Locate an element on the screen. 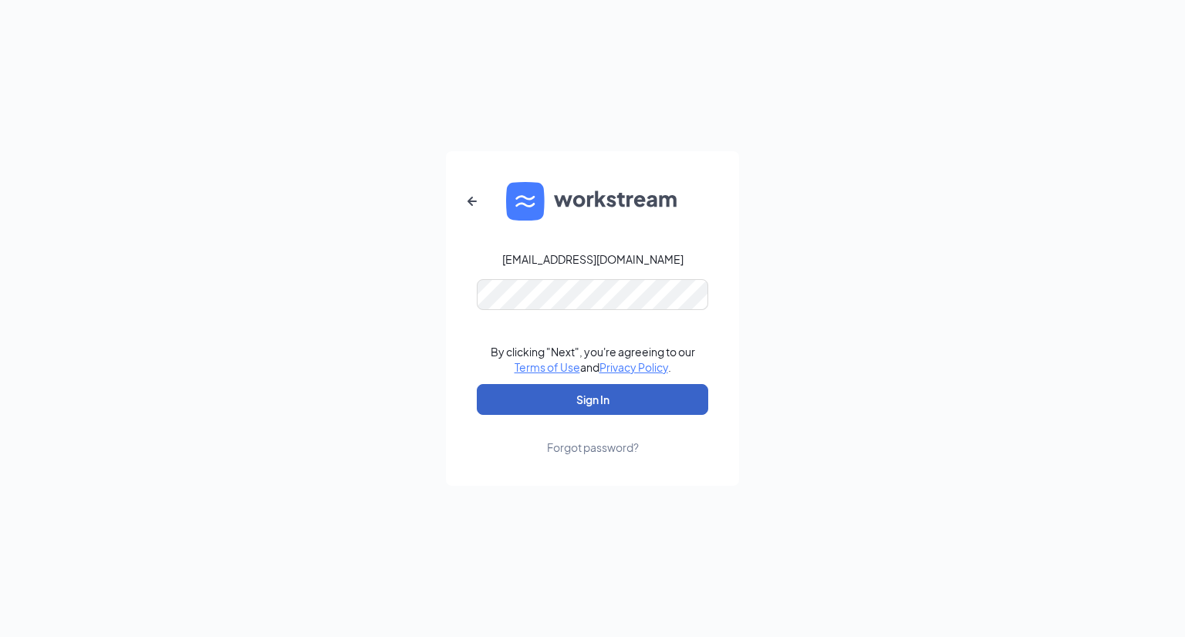  div: By clicking "Next", you're agreeing to our and . is located at coordinates (593, 360).